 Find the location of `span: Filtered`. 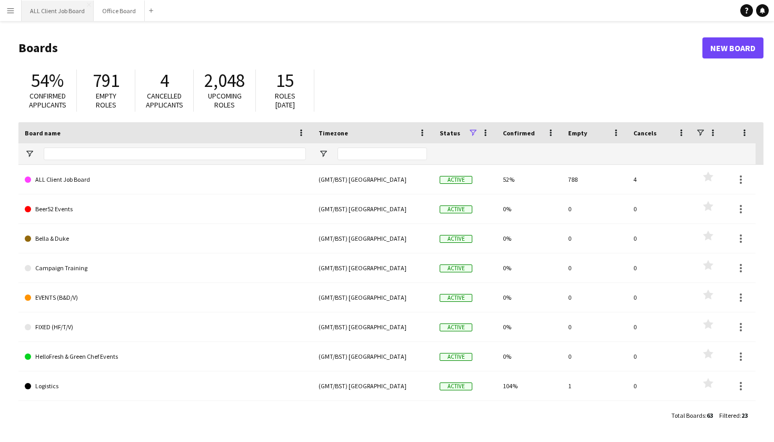

span: Filtered is located at coordinates (730, 415).